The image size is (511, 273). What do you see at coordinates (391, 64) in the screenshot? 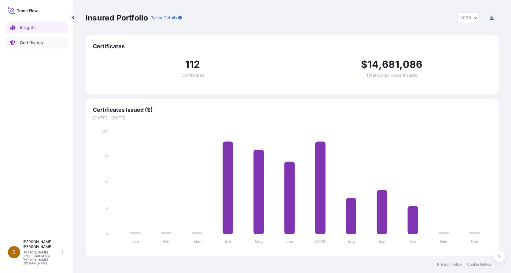
I see `span: 681` at bounding box center [391, 64].